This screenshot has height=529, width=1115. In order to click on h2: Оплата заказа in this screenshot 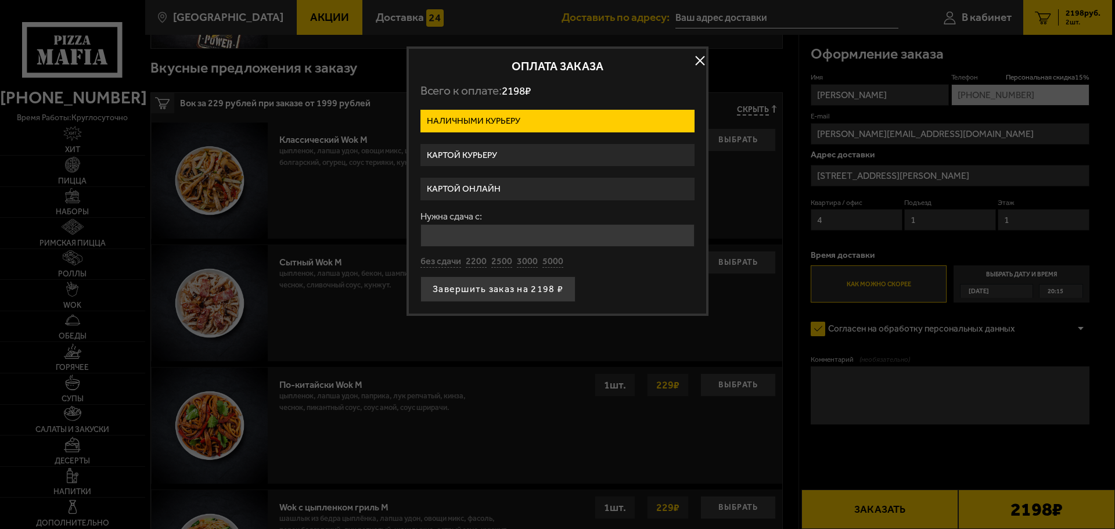, I will do `click(558, 66)`.